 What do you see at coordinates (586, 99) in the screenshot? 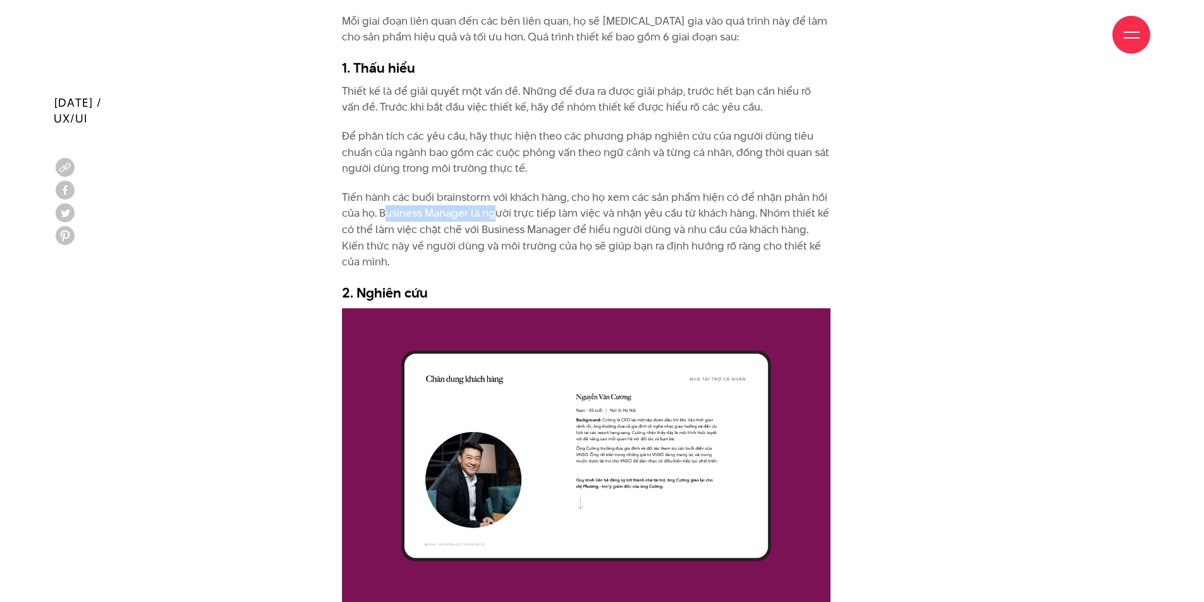
I see `p: Thiết kế là để giải quyết một vấn đề. Những để đưa ra được giải pháp, trước hết bạn cần hiểu rõ v...` at bounding box center [586, 99].